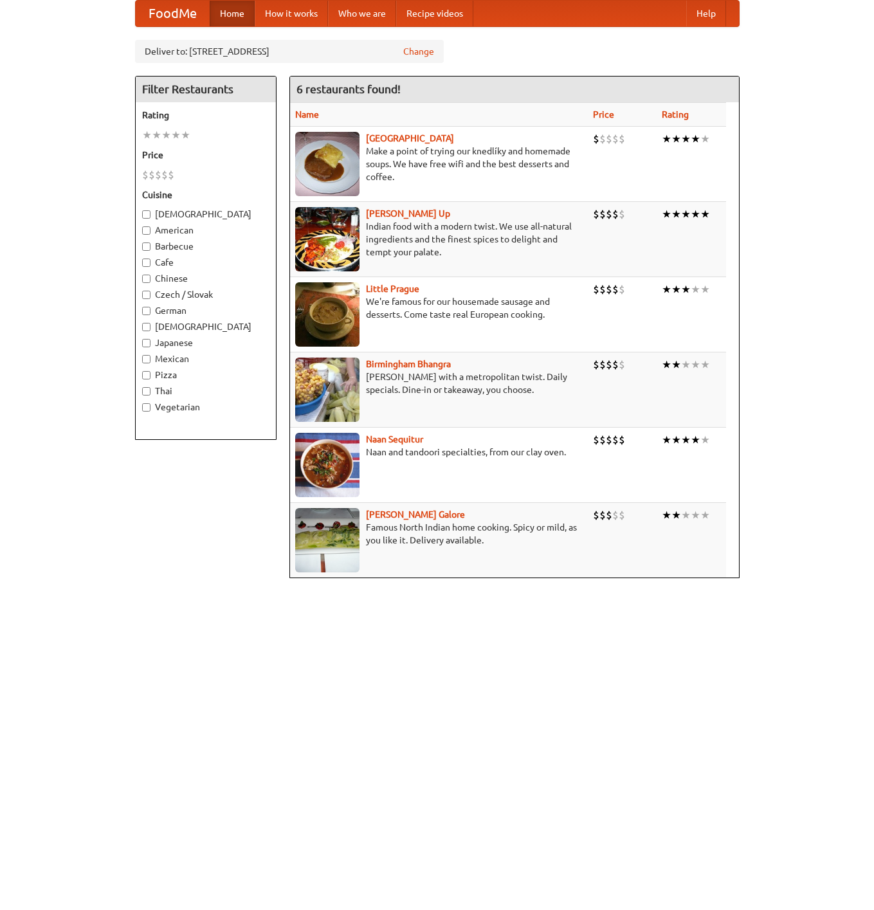 This screenshot has width=874, height=910. What do you see at coordinates (327, 239) in the screenshot?
I see `img: curryup.jpg` at bounding box center [327, 239].